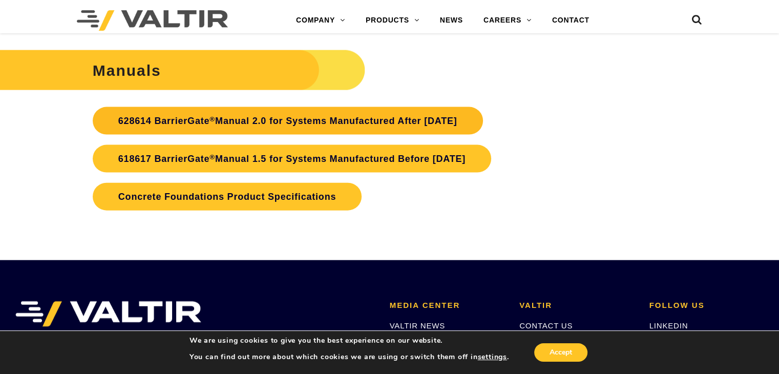 Image resolution: width=779 pixels, height=374 pixels. Describe the element at coordinates (321, 20) in the screenshot. I see `a: COMPANY` at that location.